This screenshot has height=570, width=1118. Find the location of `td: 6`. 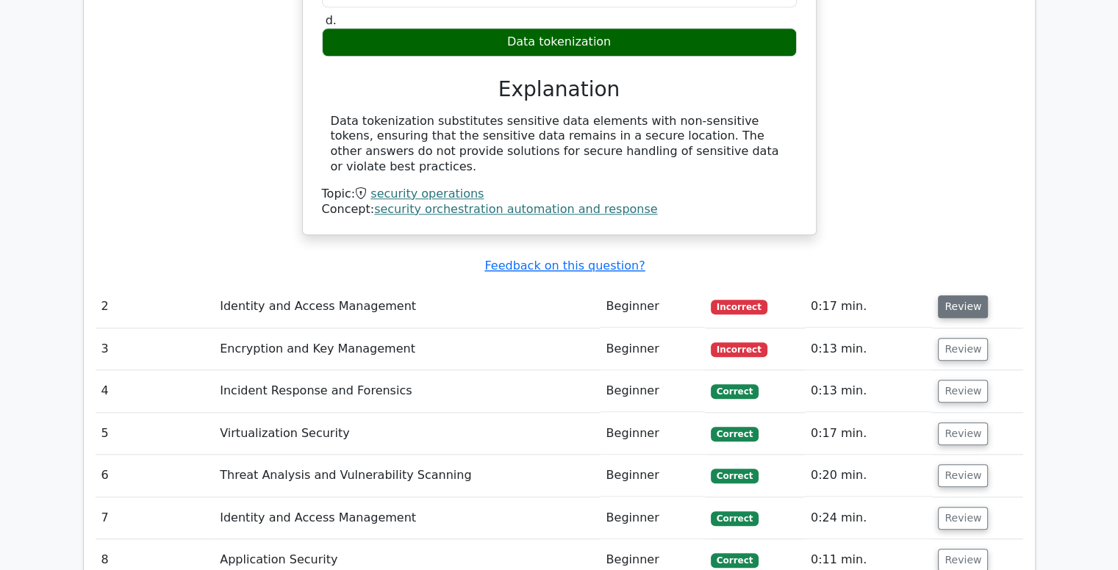

td: 6 is located at coordinates (155, 476).